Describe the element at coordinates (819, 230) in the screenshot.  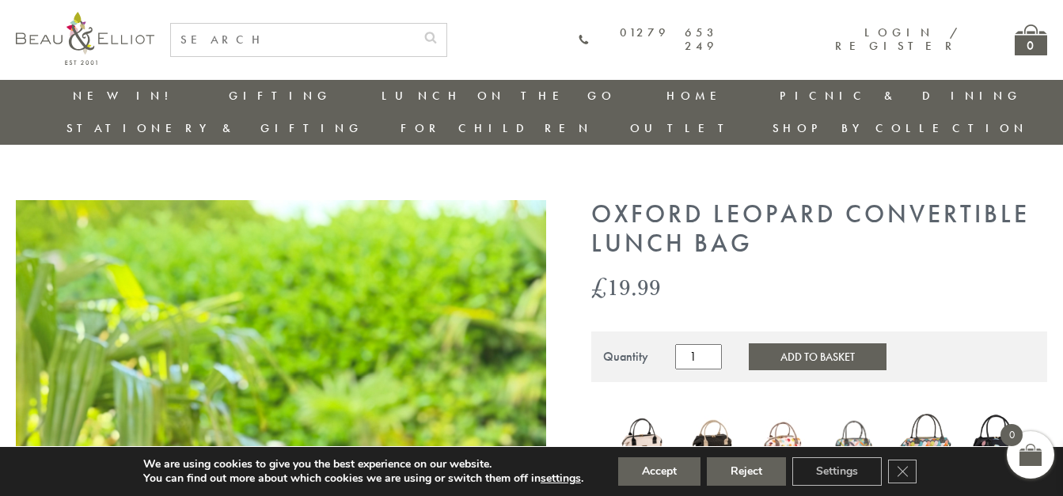
I see `h1: Oxford Leopard Convertible Lunch Bag` at that location.